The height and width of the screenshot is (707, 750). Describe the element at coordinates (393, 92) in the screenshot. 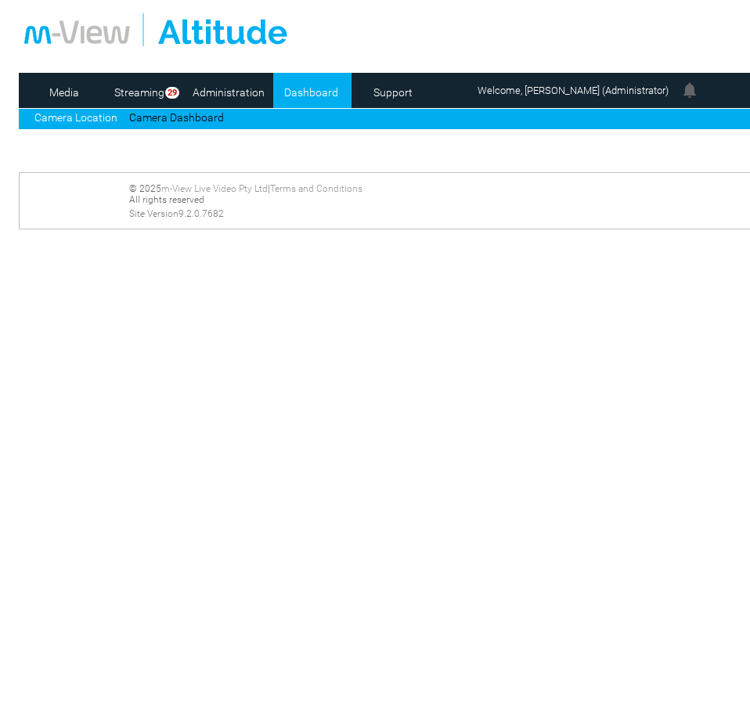

I see `a: Support` at that location.